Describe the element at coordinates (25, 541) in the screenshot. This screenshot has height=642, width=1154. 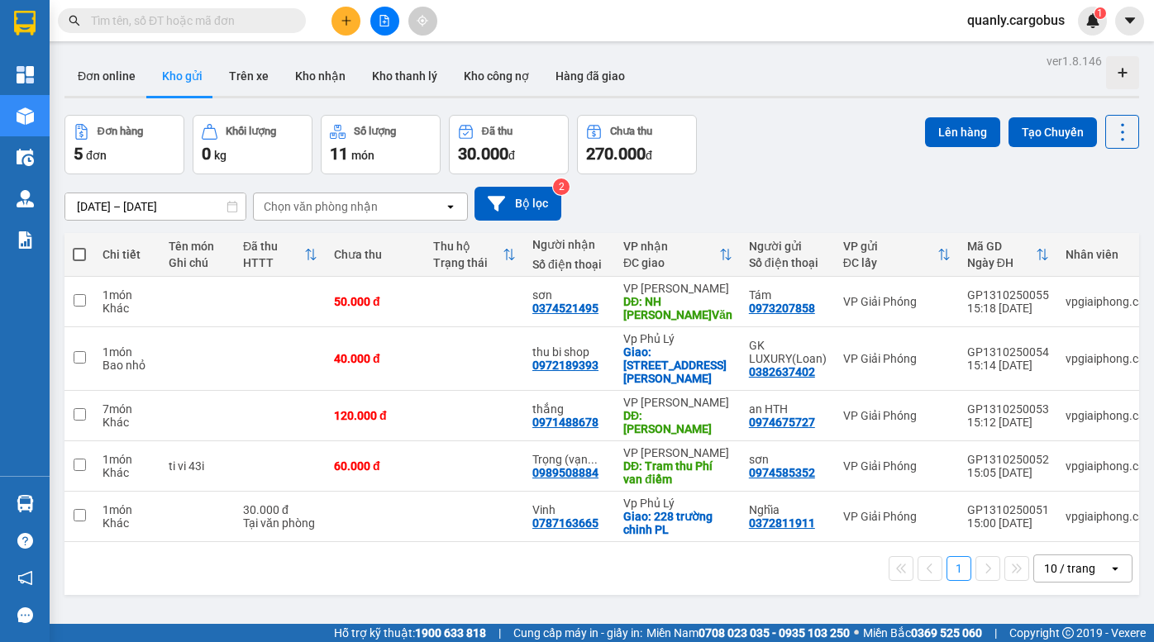
I see `span: question-circle` at that location.